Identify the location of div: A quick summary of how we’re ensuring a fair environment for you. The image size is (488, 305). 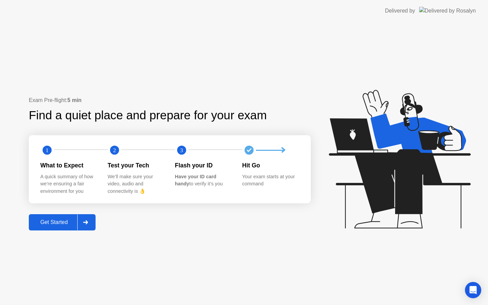
(68, 184).